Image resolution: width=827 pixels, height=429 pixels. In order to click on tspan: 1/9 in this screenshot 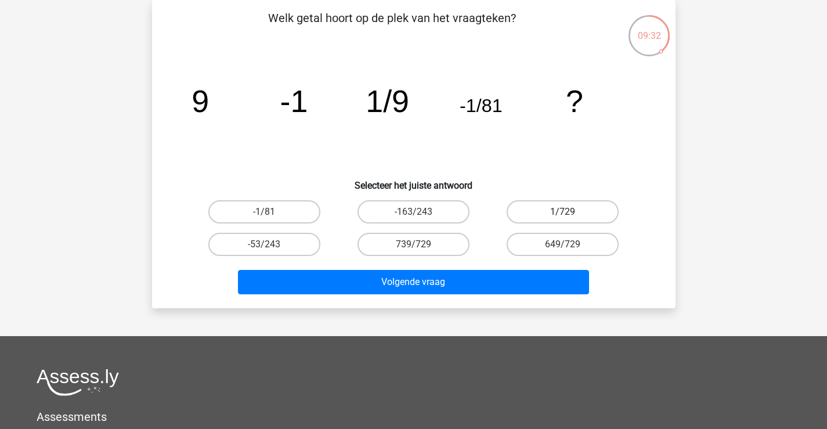, I will do `click(387, 101)`.